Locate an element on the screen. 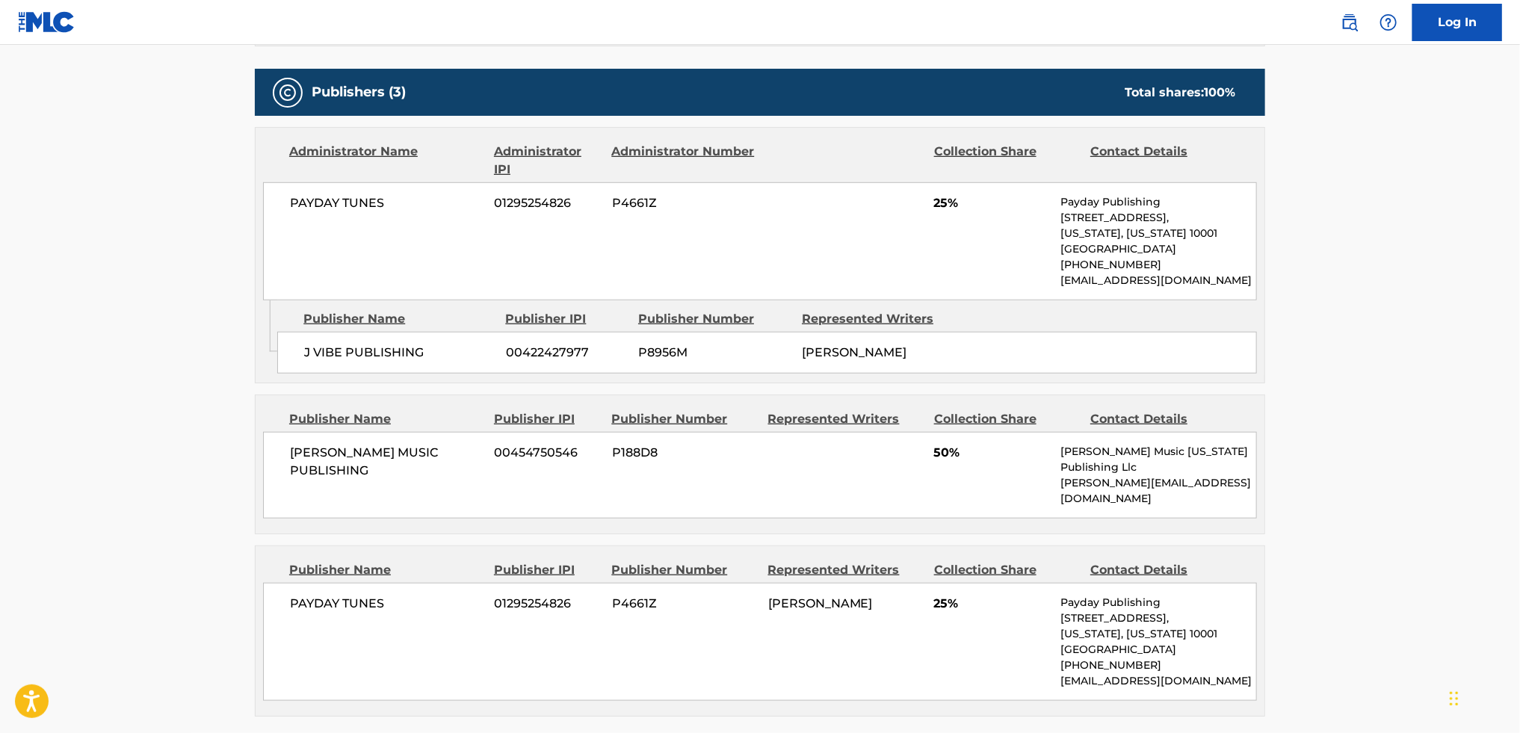 This screenshot has height=733, width=1520. div: Chat Widget is located at coordinates (1483, 697).